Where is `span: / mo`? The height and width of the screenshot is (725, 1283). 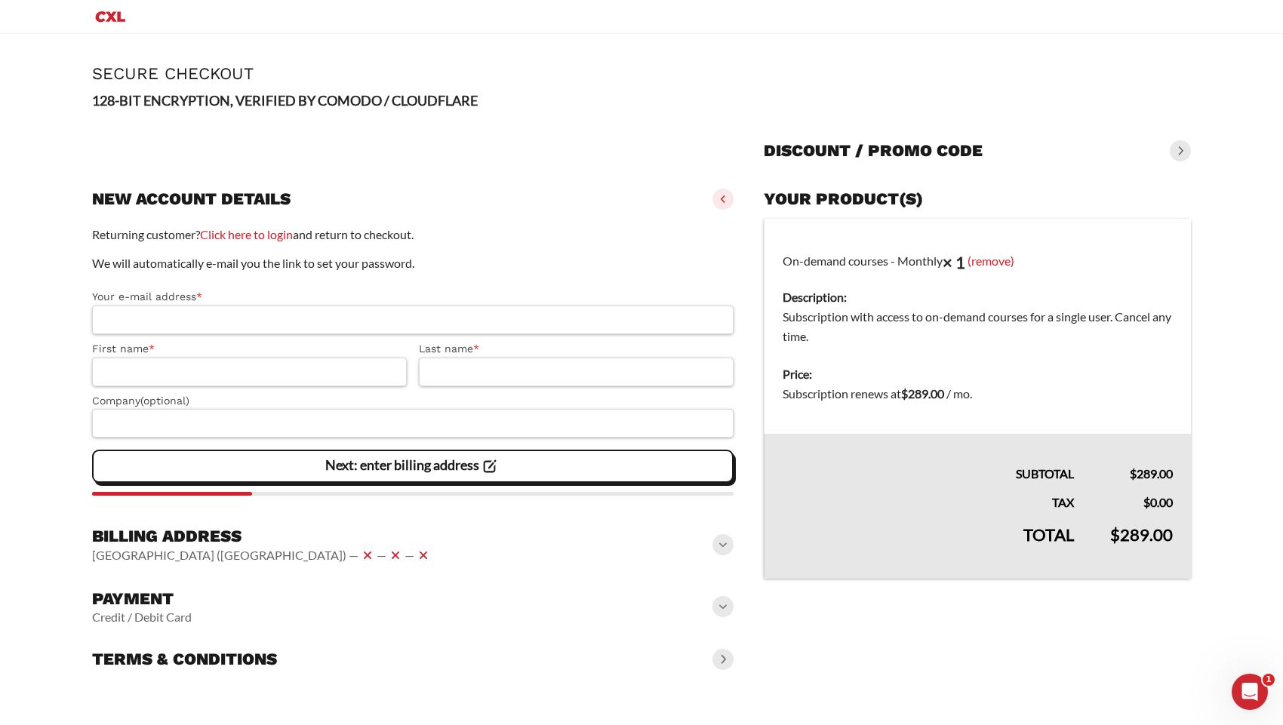 span: / mo is located at coordinates (958, 393).